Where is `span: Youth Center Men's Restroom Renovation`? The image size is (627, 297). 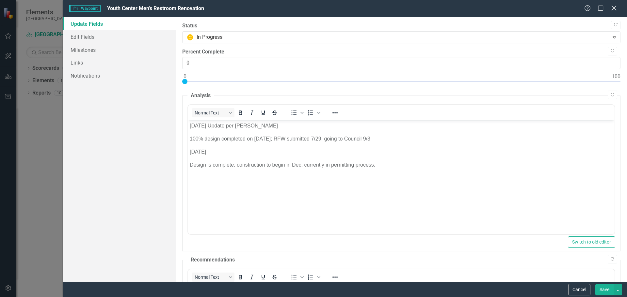
span: Youth Center Men's Restroom Renovation is located at coordinates (155, 8).